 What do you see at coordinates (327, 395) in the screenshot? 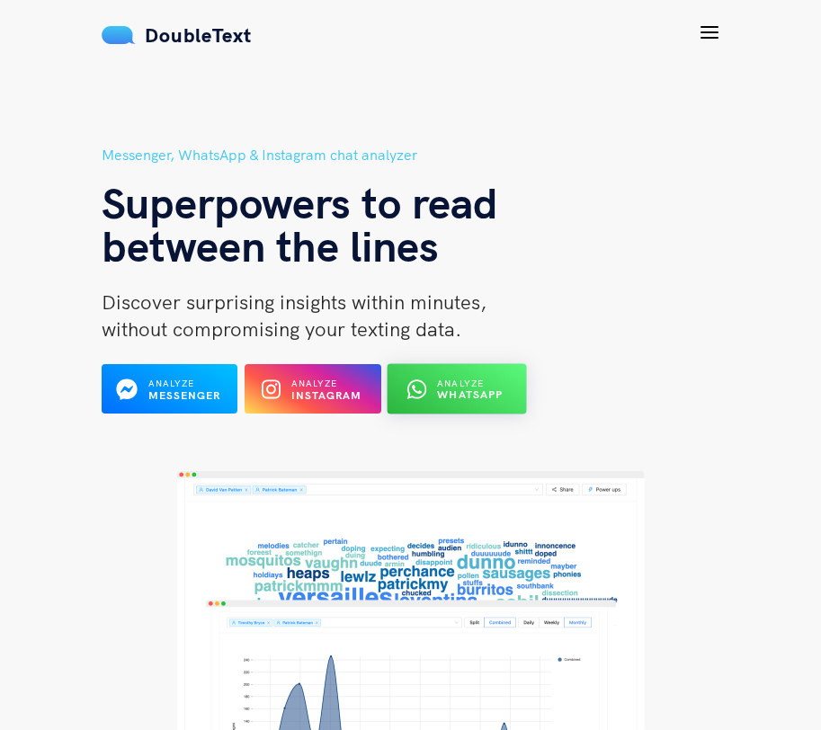
I see `b: Instagram` at bounding box center [327, 395].